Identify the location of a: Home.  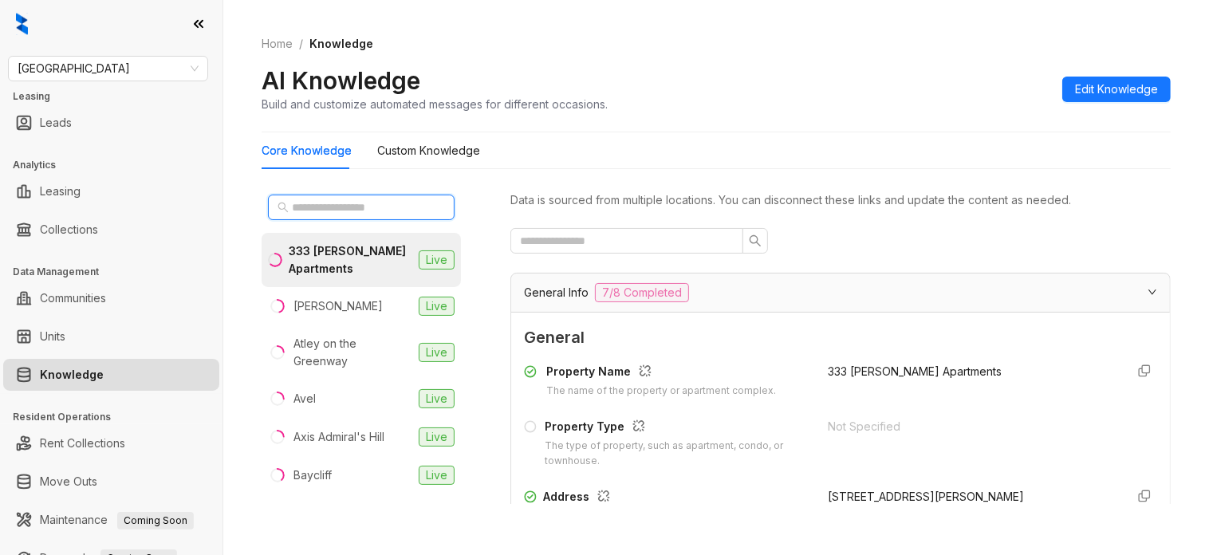
(277, 44).